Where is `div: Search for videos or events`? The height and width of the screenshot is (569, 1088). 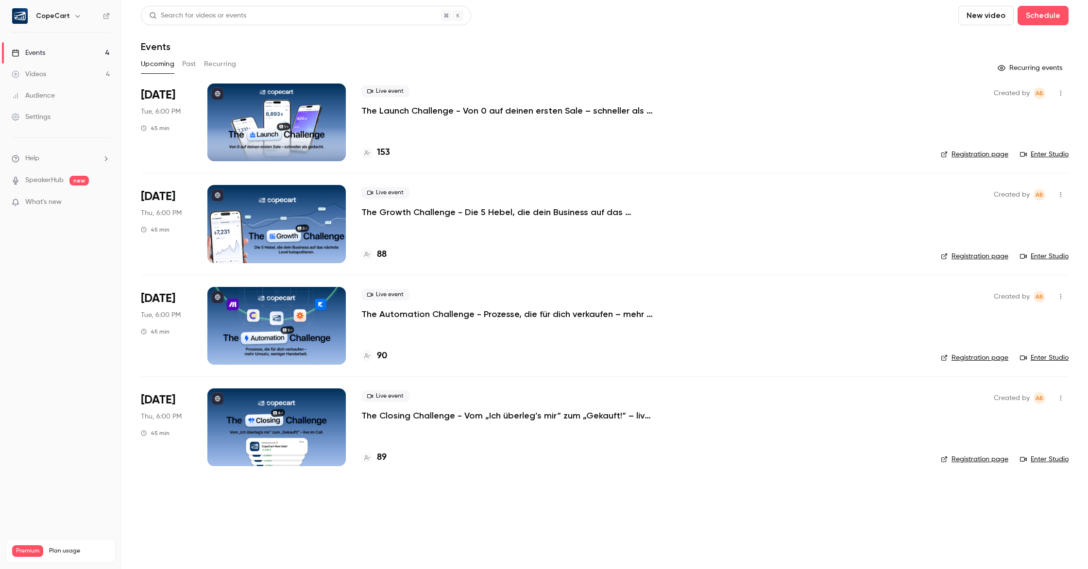
div: Search for videos or events is located at coordinates (198, 16).